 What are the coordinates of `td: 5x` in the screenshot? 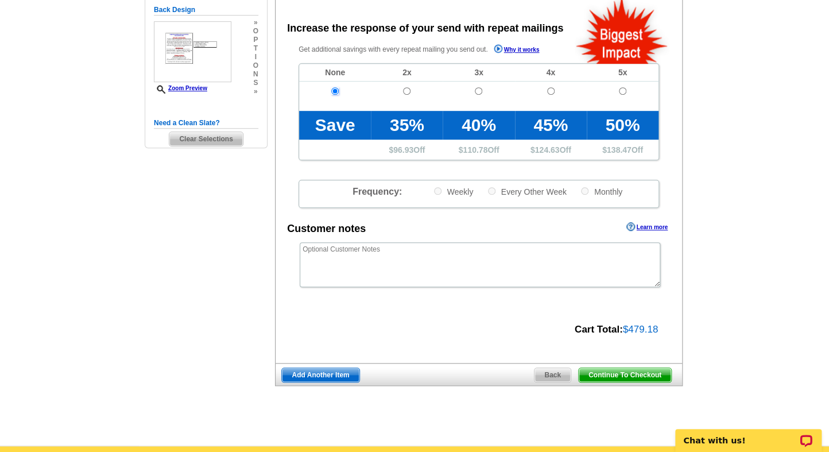 It's located at (622, 72).